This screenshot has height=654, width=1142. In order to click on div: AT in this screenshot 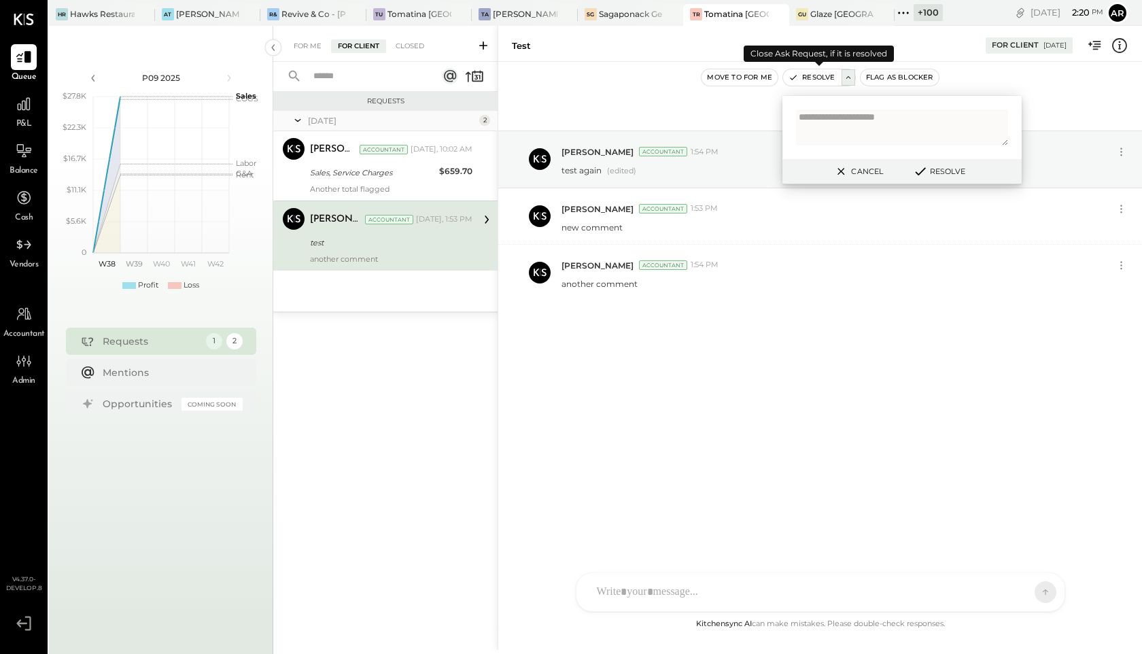, I will do `click(168, 14)`.